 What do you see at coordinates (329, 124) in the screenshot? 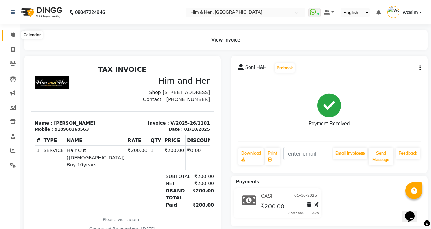
I see `div: Payment Received` at bounding box center [329, 124].